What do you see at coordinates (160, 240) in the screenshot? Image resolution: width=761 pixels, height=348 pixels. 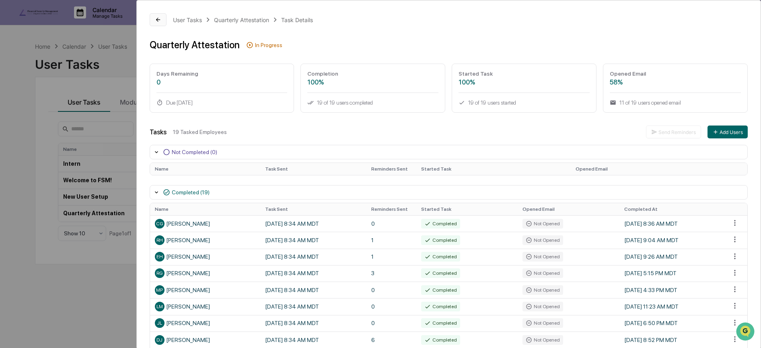 I see `span: RH` at bounding box center [160, 240].